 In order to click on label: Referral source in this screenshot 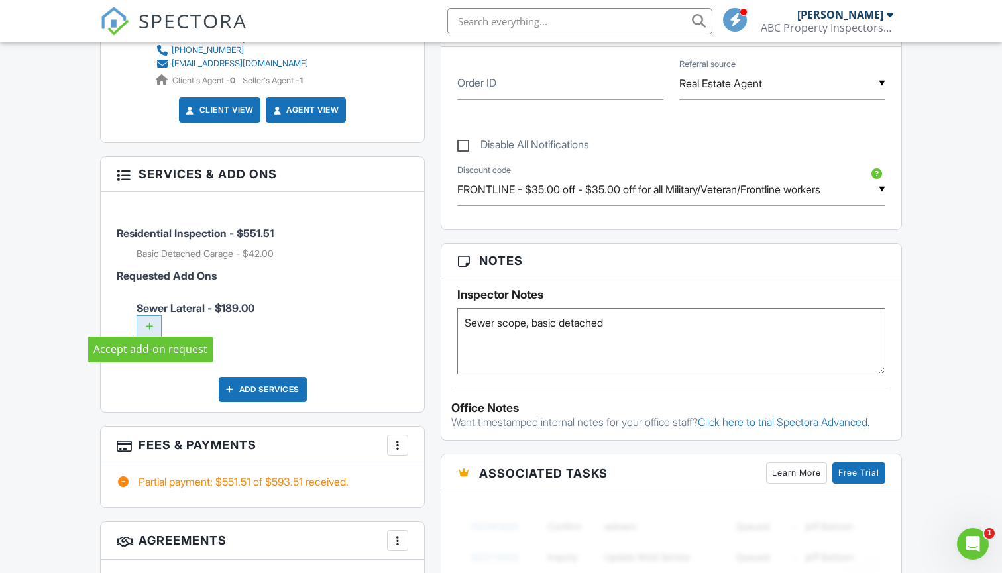, I will do `click(707, 64)`.